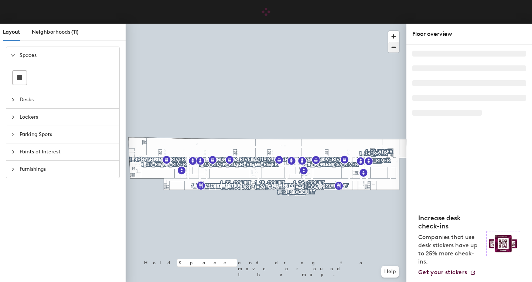 The width and height of the screenshot is (532, 282). I want to click on span: Desks, so click(67, 100).